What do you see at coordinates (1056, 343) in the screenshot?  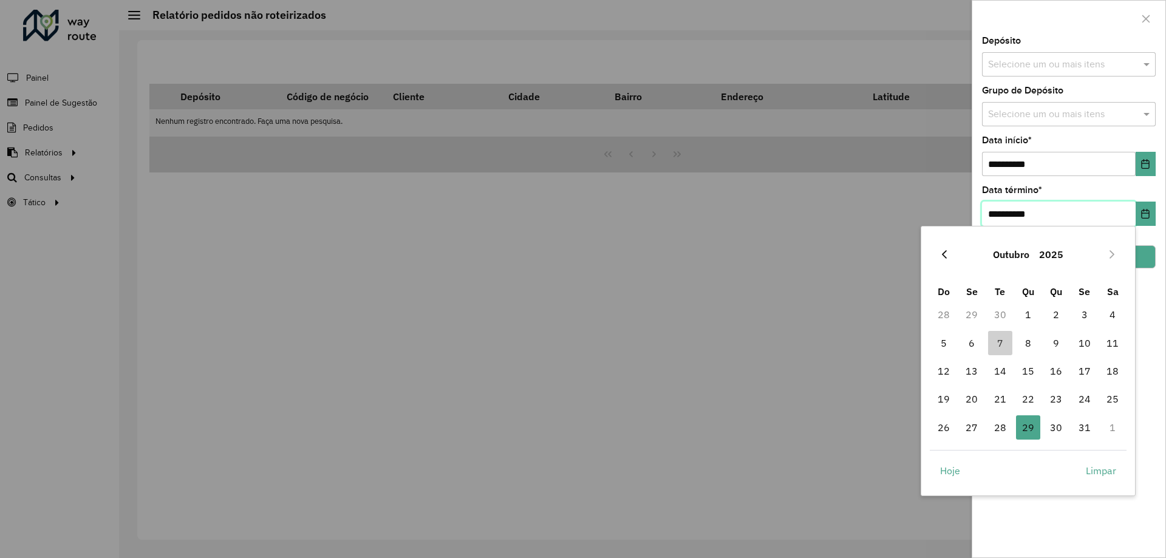 I see `td: 9` at bounding box center [1056, 343].